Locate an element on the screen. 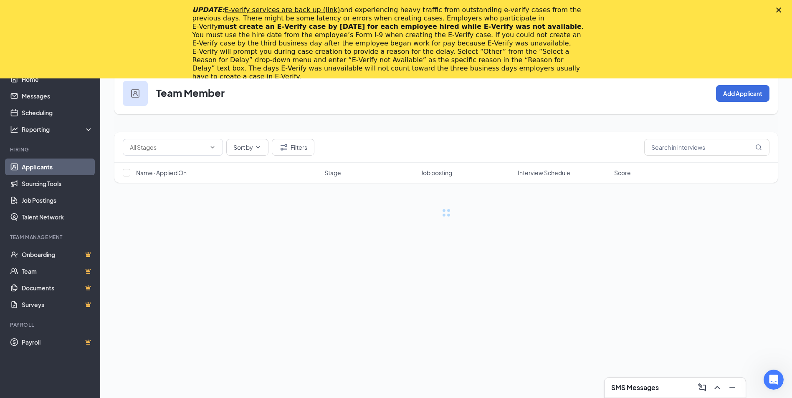 Image resolution: width=792 pixels, height=398 pixels. button: Add Applicant is located at coordinates (743, 94).